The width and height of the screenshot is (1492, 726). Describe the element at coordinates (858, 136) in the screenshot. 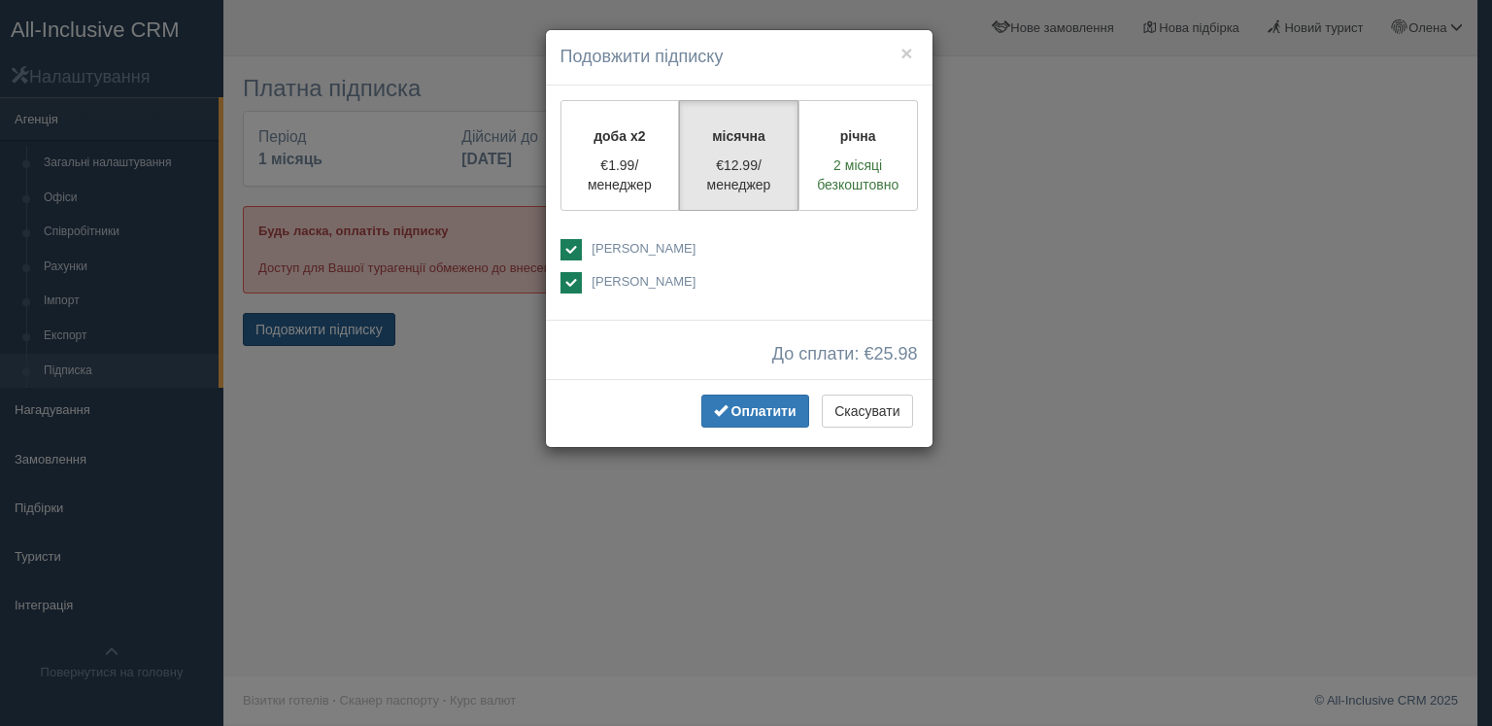

I see `p: річна` at that location.